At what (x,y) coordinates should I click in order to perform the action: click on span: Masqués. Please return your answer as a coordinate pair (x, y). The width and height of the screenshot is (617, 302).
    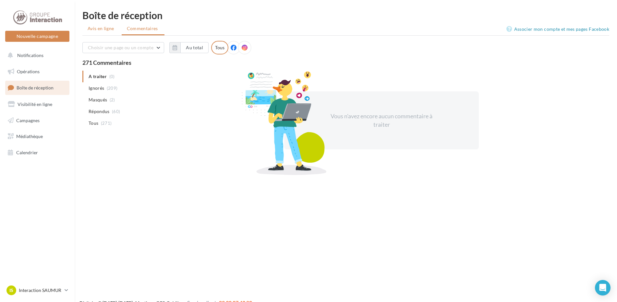
    Looking at the image, I should click on (98, 100).